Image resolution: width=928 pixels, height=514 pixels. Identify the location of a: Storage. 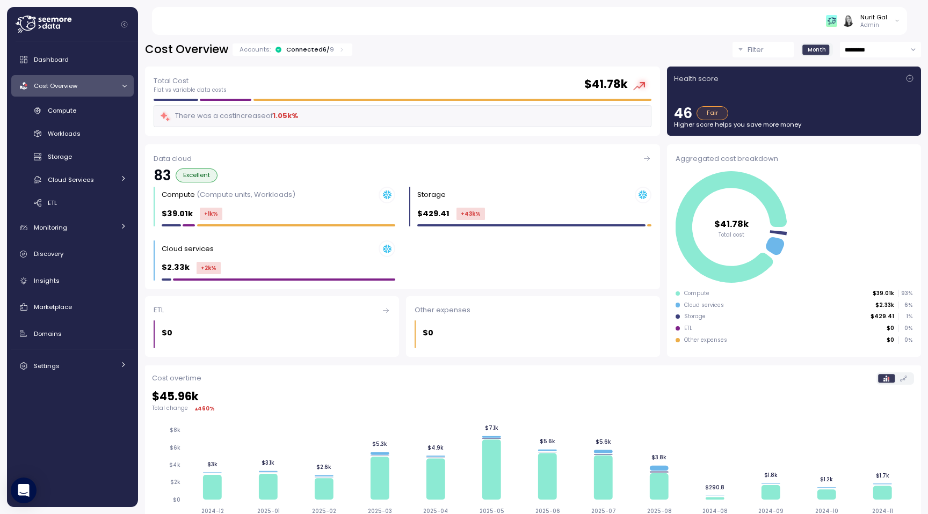
(72, 157).